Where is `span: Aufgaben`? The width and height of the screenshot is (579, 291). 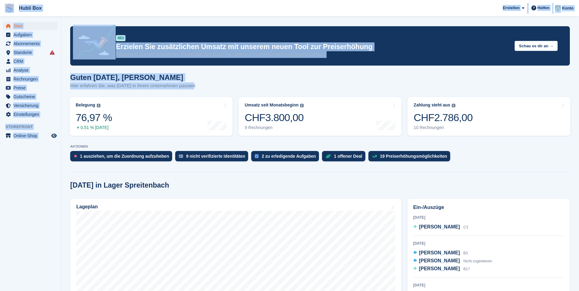
span: Aufgaben is located at coordinates (32, 35).